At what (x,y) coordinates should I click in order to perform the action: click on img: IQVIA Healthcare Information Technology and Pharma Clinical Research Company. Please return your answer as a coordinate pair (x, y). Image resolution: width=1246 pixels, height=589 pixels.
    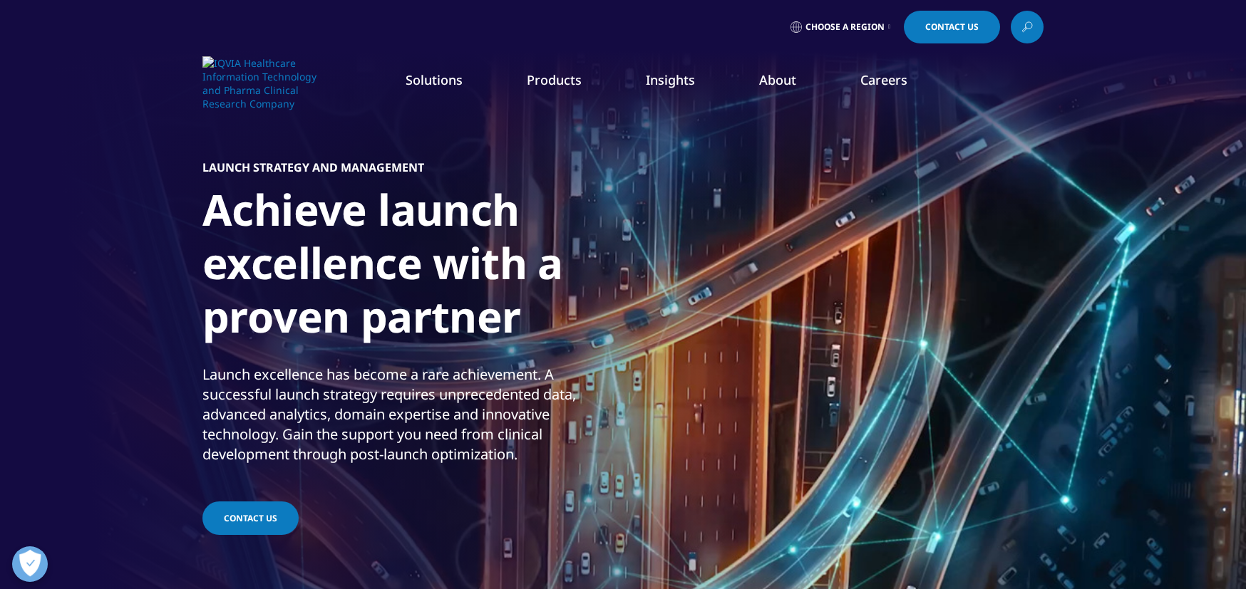
    Looking at the image, I should click on (259, 83).